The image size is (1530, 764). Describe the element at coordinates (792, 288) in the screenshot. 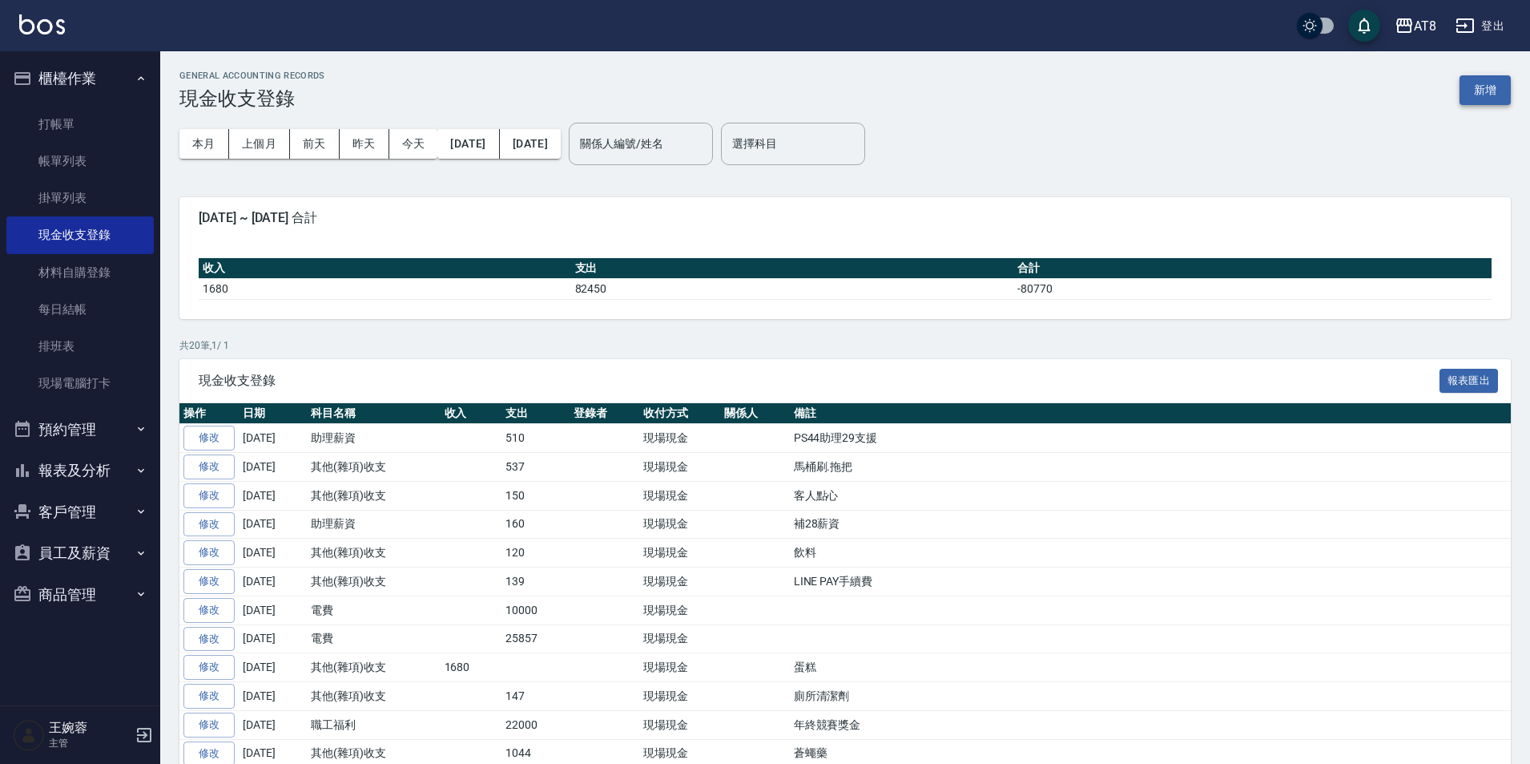

I see `td: 82450` at that location.